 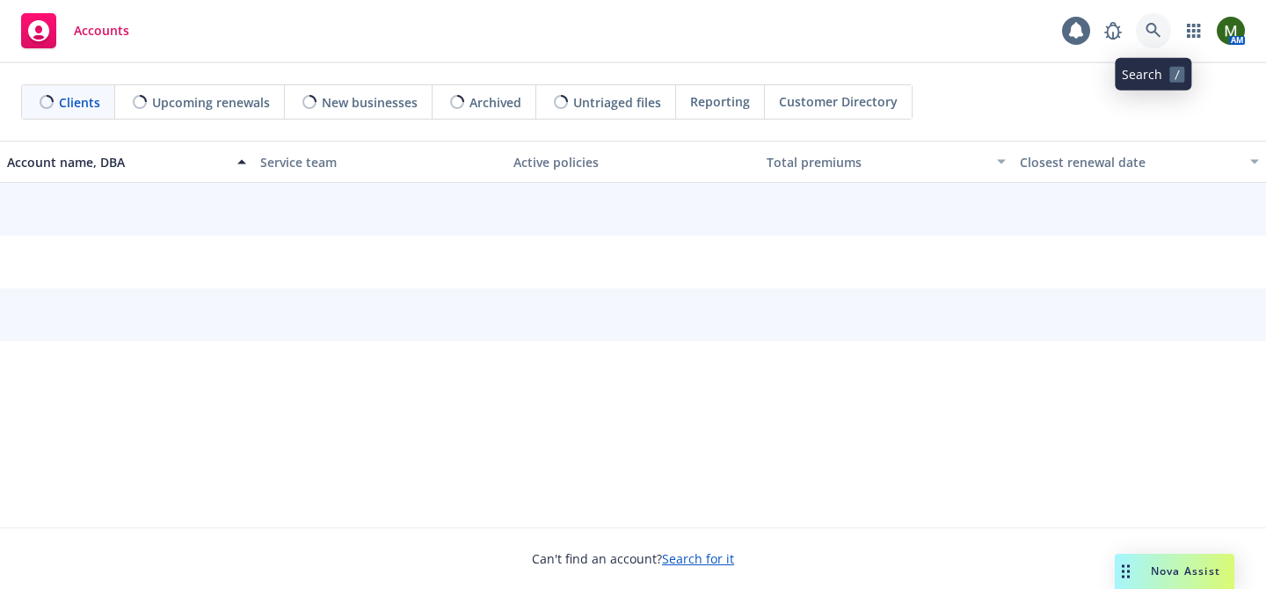 I want to click on button: Total premiums, so click(x=886, y=162).